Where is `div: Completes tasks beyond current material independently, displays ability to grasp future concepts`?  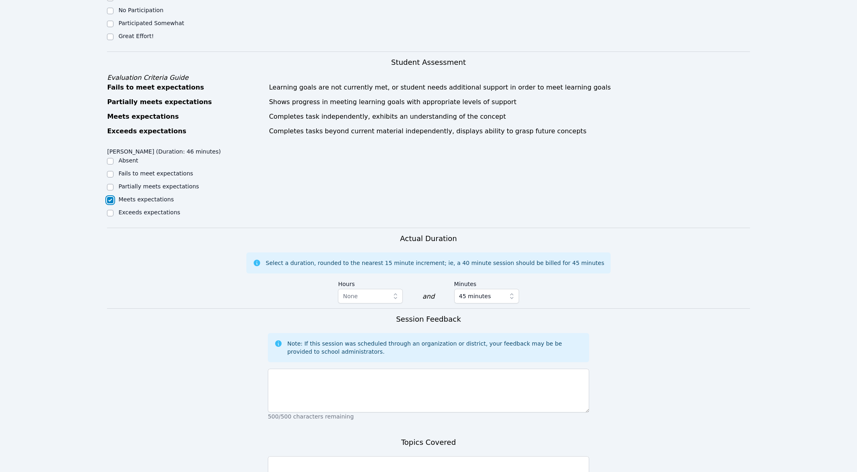 div: Completes tasks beyond current material independently, displays ability to grasp future concepts is located at coordinates (510, 131).